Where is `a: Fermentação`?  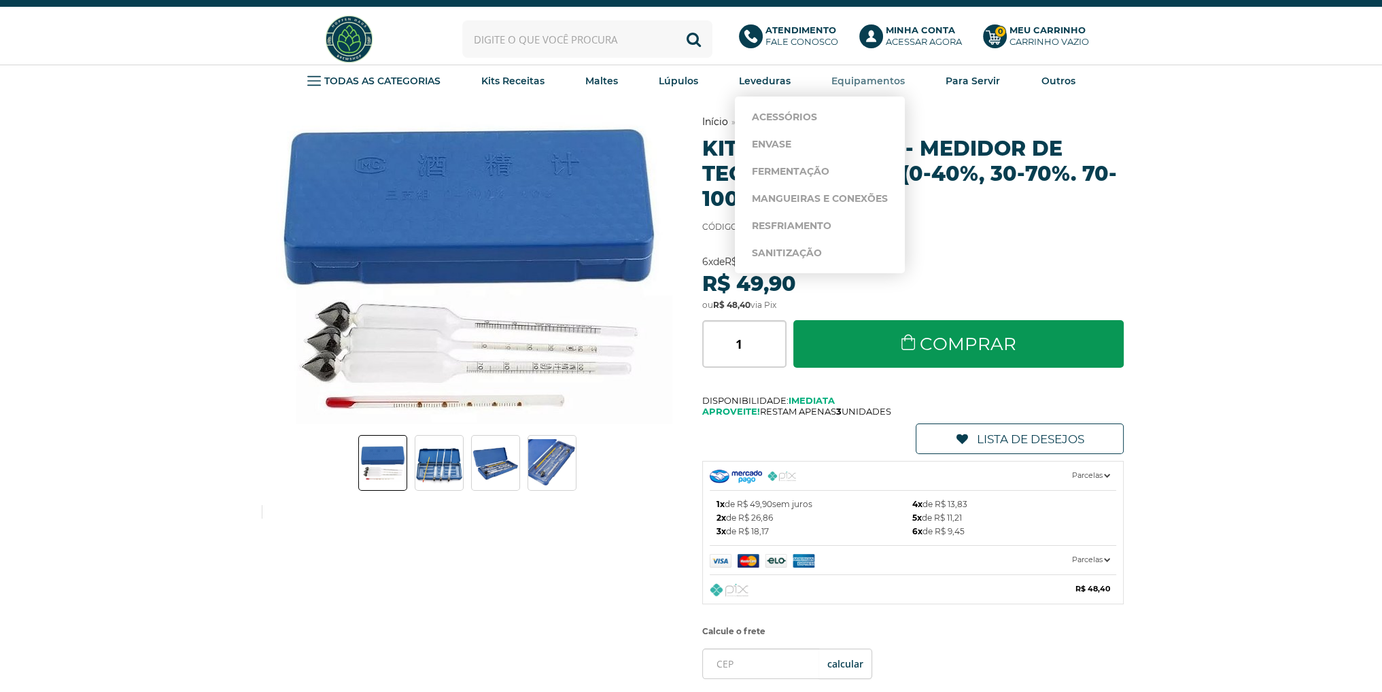
a: Fermentação is located at coordinates (820, 171).